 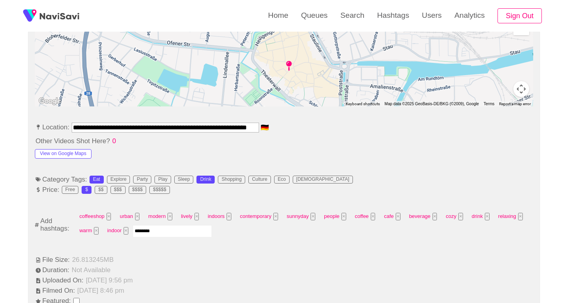 What do you see at coordinates (335, 217) in the screenshot?
I see `span: people` at bounding box center [335, 217].